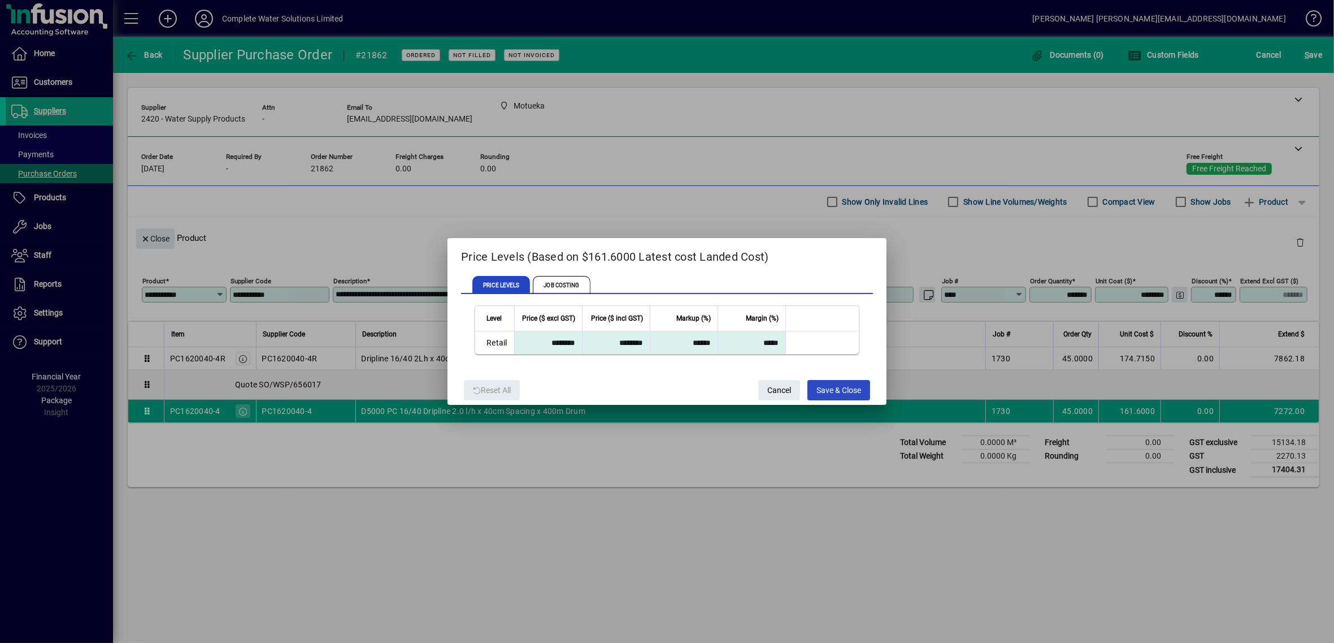 The image size is (1334, 643). What do you see at coordinates (561, 285) in the screenshot?
I see `span: JOB COSTING` at bounding box center [561, 285].